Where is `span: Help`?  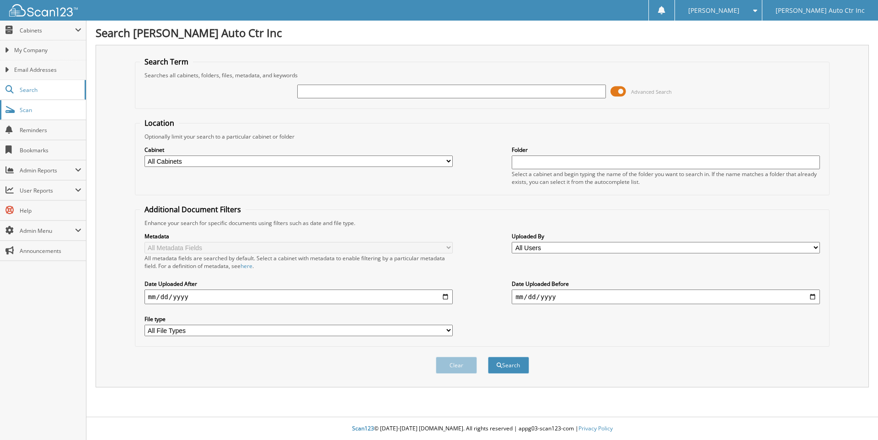 span: Help is located at coordinates (50, 210).